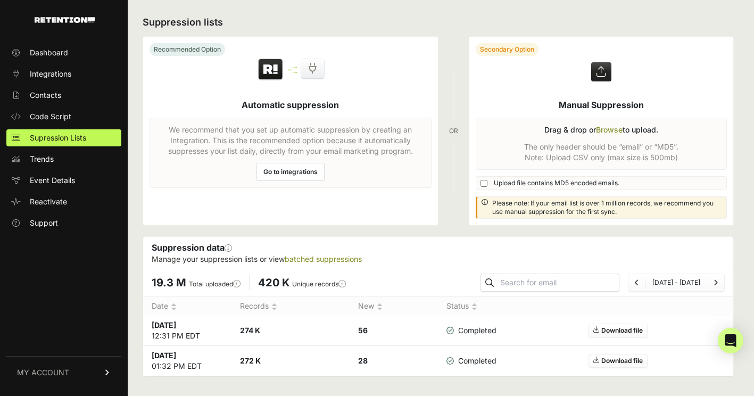 This screenshot has width=754, height=396. Describe the element at coordinates (730, 340) in the screenshot. I see `div: Open Intercom Messenger` at that location.